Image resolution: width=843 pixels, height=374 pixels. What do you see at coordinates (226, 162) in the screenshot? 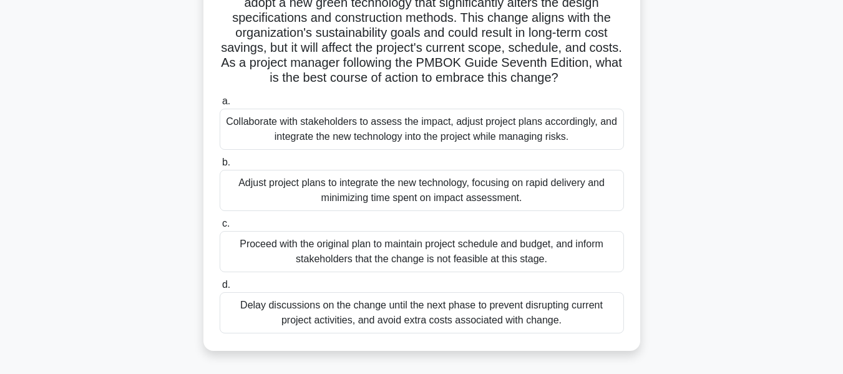
I see `span: b.` at bounding box center [226, 162].